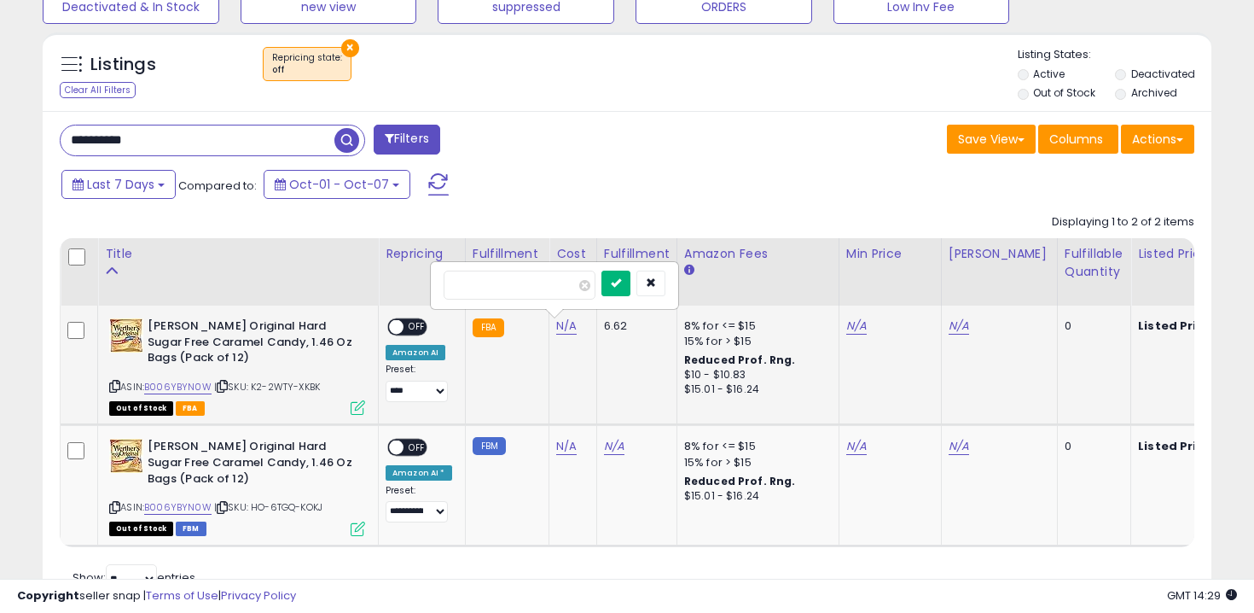 This screenshot has height=613, width=1254. I want to click on span: Compared to:, so click(218, 185).